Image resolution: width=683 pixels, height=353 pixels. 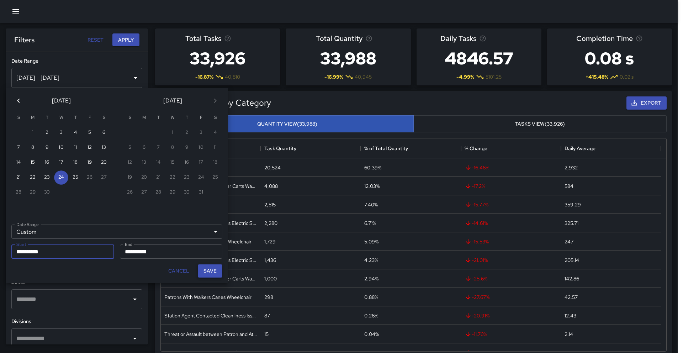 What do you see at coordinates (75, 163) in the screenshot?
I see `button: 18` at bounding box center [75, 163].